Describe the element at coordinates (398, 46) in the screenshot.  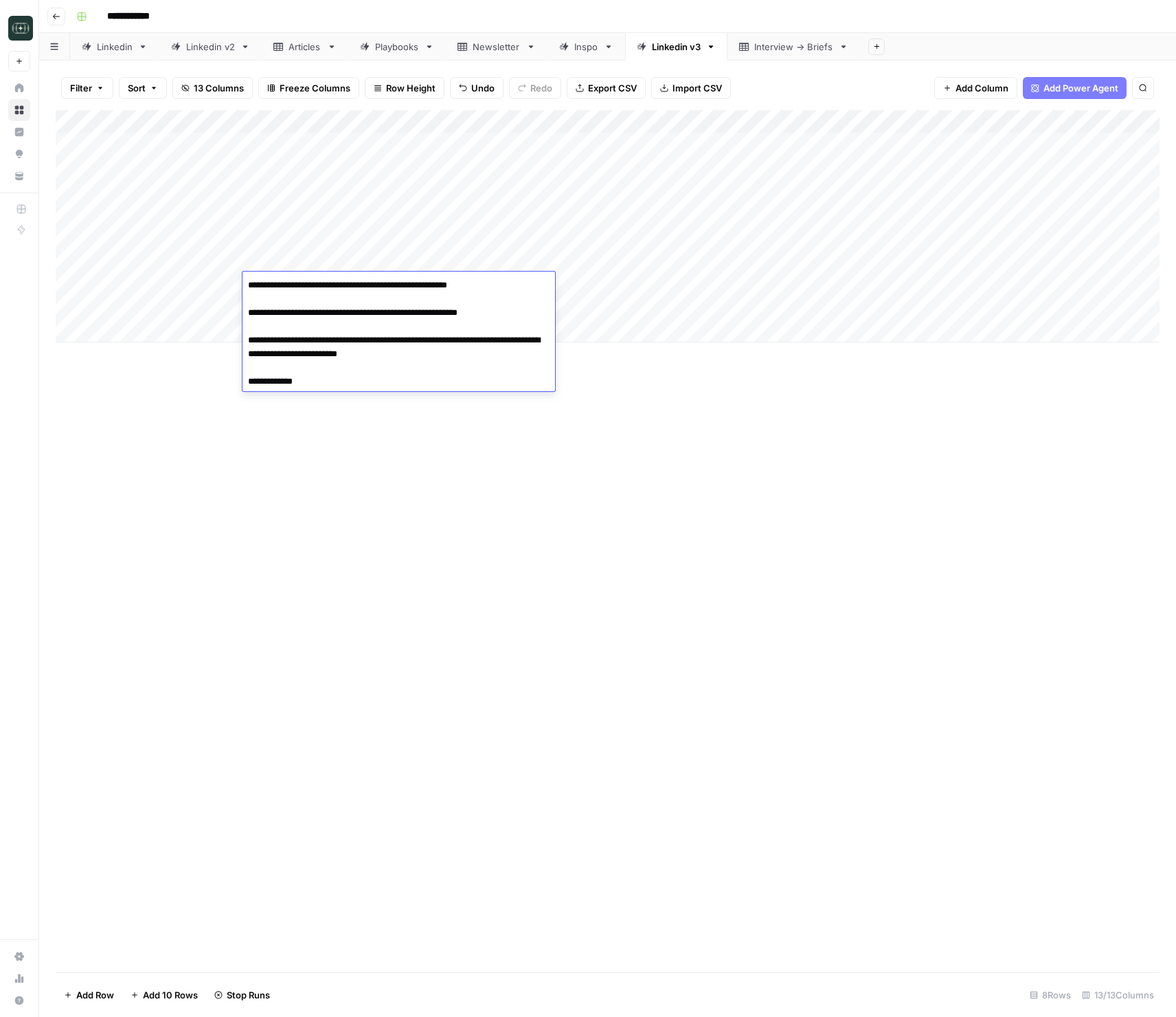
I see `div: Playbooks` at that location.